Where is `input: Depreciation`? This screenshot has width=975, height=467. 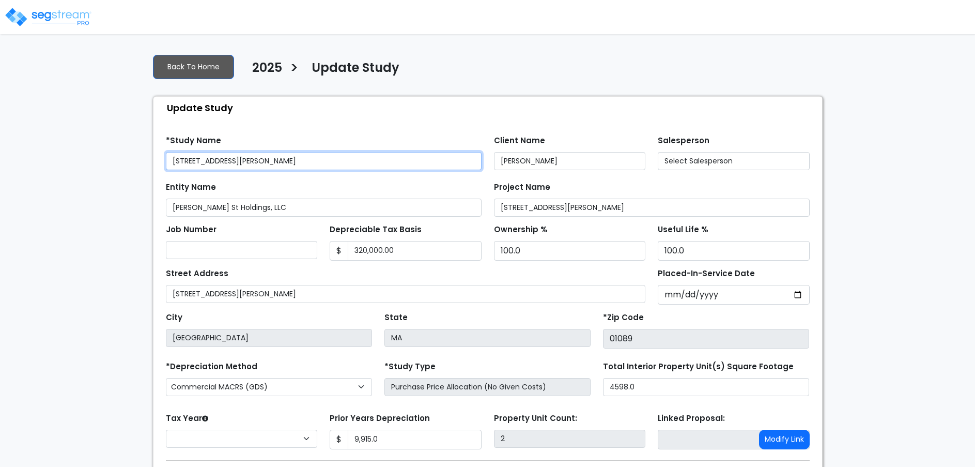 input: Depreciation is located at coordinates (734, 251).